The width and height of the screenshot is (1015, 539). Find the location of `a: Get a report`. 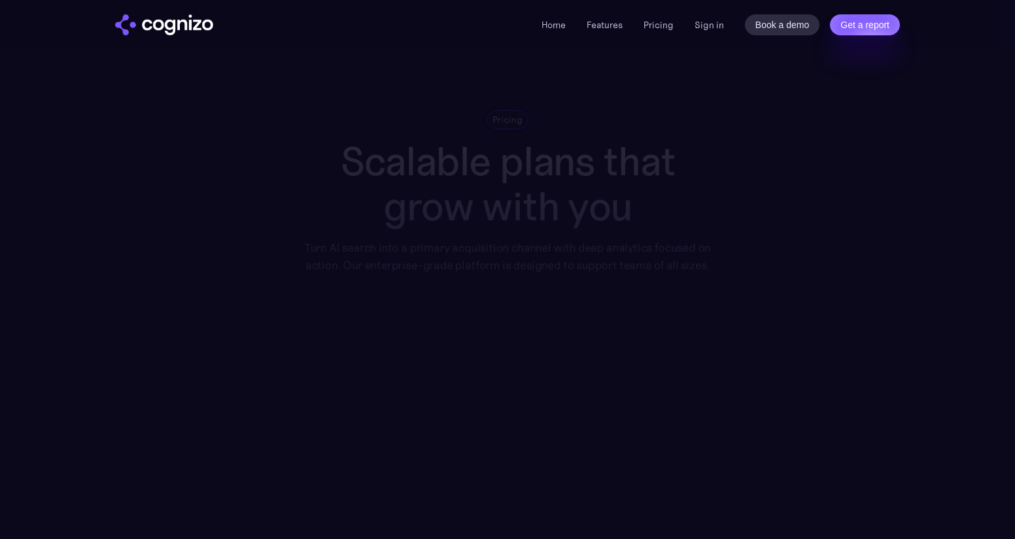

a: Get a report is located at coordinates (865, 25).